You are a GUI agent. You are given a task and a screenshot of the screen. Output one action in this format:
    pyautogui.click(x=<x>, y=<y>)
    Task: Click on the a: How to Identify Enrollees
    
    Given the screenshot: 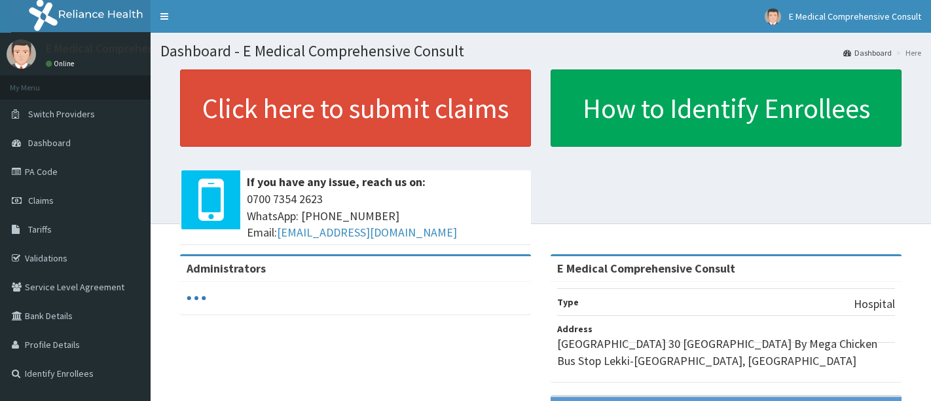 What is the action you would take?
    pyautogui.click(x=726, y=108)
    